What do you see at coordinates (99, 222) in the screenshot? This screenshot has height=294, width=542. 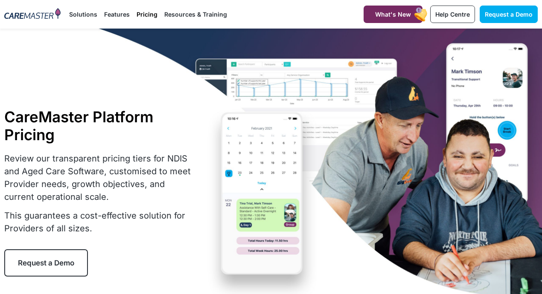 I see `p: This guarantees a cost-effective solution for Providers of all sizes.` at bounding box center [99, 222].